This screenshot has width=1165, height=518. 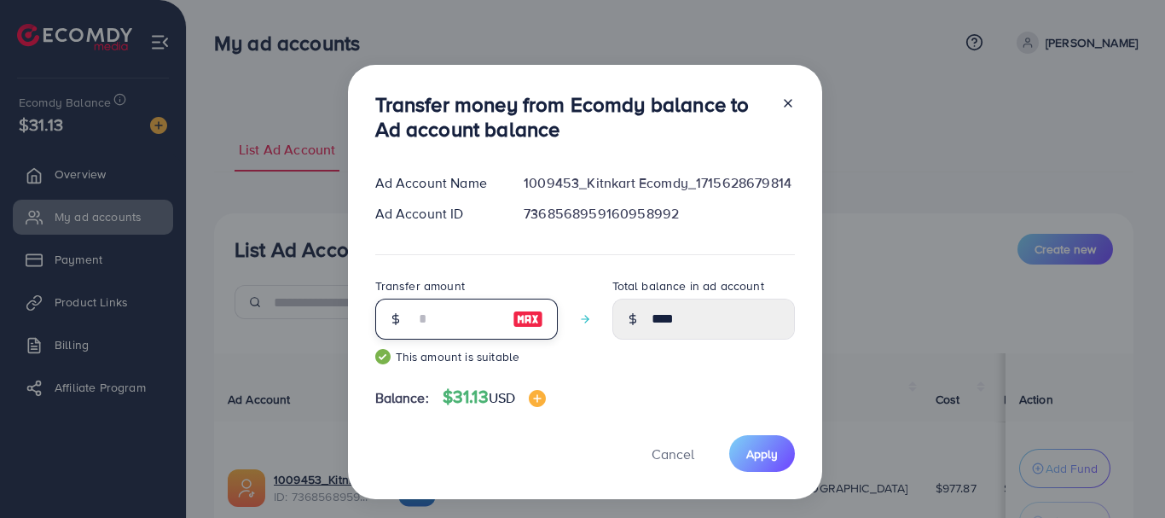 I want to click on span: Apply, so click(x=762, y=454).